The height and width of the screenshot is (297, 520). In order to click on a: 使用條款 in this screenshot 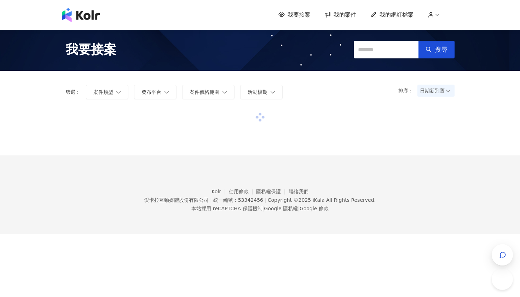, I will do `click(243, 191)`.